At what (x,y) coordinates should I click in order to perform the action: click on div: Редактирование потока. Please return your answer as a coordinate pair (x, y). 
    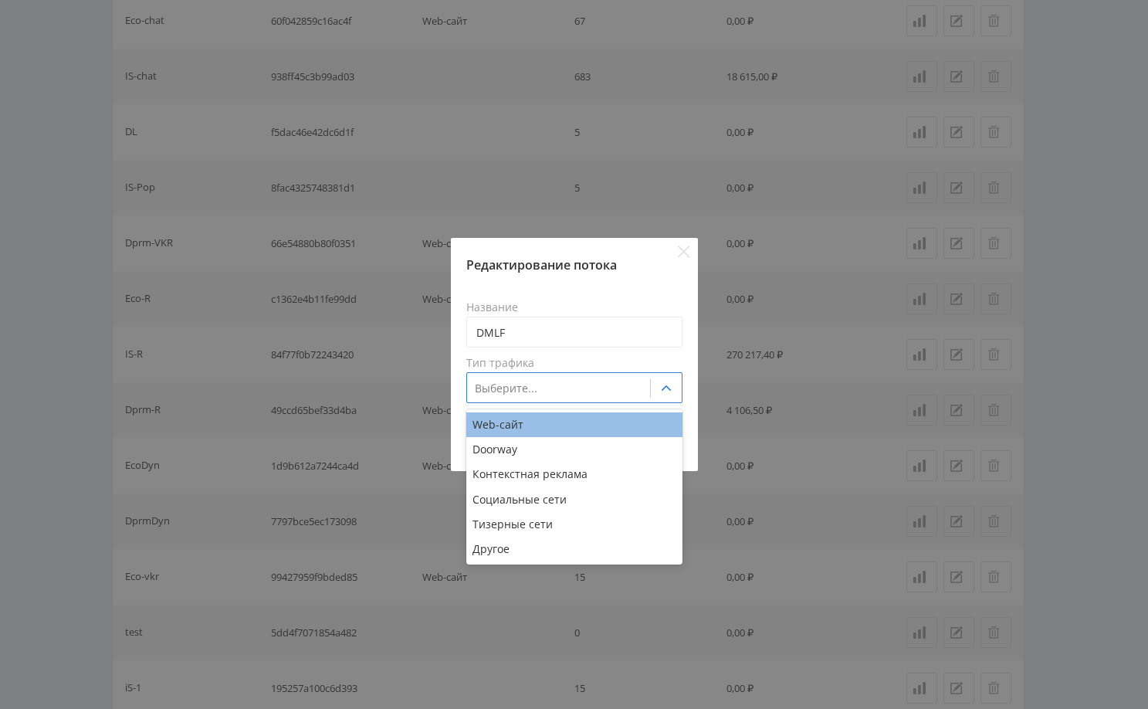
    Looking at the image, I should click on (574, 265).